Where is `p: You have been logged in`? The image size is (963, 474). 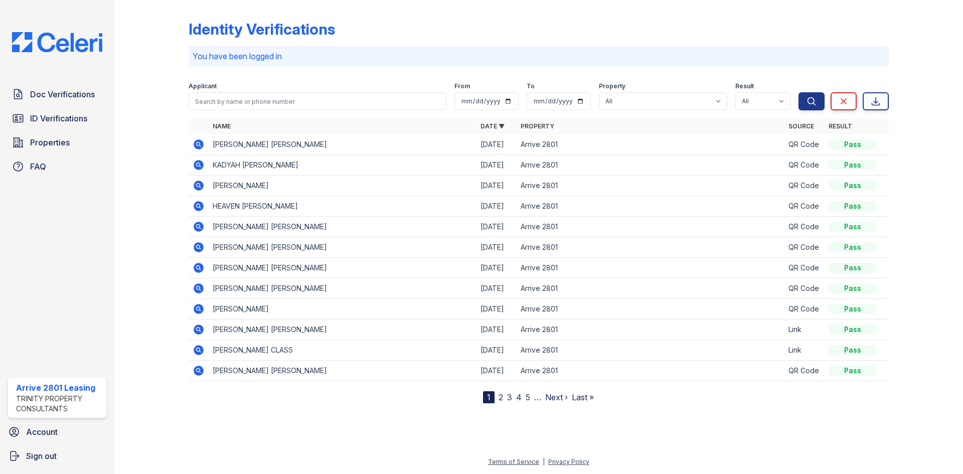
p: You have been logged in is located at coordinates (539, 56).